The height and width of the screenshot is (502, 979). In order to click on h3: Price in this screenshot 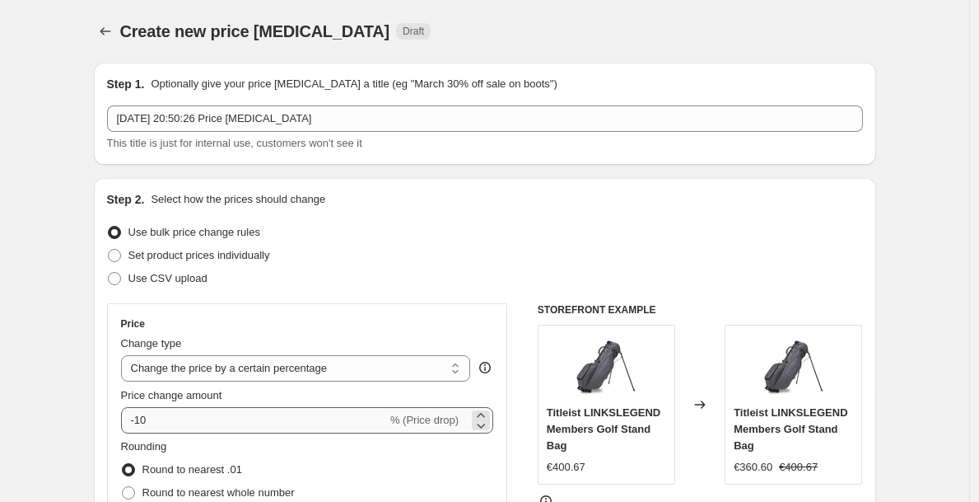, I will do `click(133, 324)`.